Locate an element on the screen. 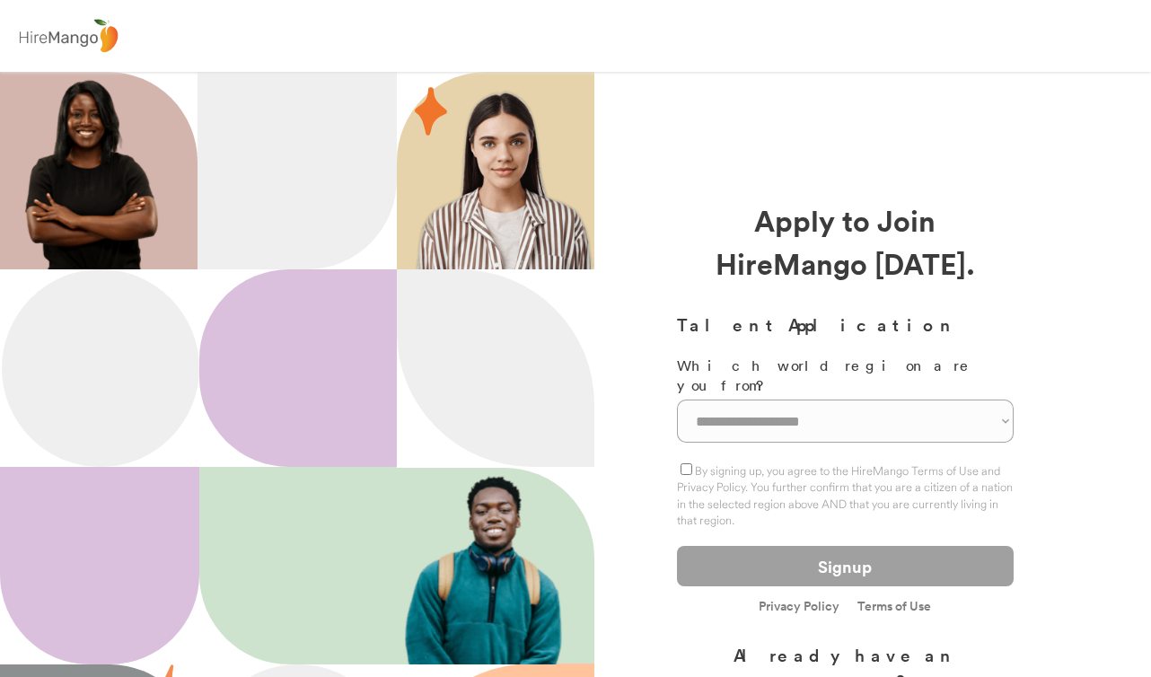 Image resolution: width=1151 pixels, height=677 pixels. img: 200x220.png is located at coordinates (91, 171).